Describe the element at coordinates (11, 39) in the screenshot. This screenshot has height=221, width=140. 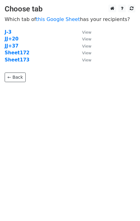
I see `strong: JJ+20` at that location.